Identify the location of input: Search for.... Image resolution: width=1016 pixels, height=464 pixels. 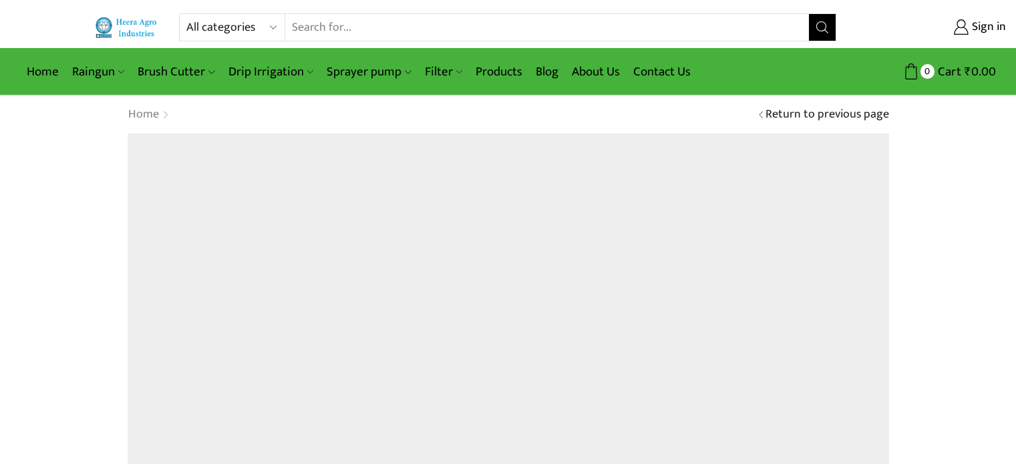
(547, 27).